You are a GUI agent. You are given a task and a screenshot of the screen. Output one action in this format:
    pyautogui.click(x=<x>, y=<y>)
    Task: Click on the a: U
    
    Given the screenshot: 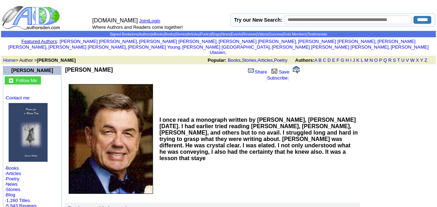 What is the action you would take?
    pyautogui.click(x=403, y=60)
    